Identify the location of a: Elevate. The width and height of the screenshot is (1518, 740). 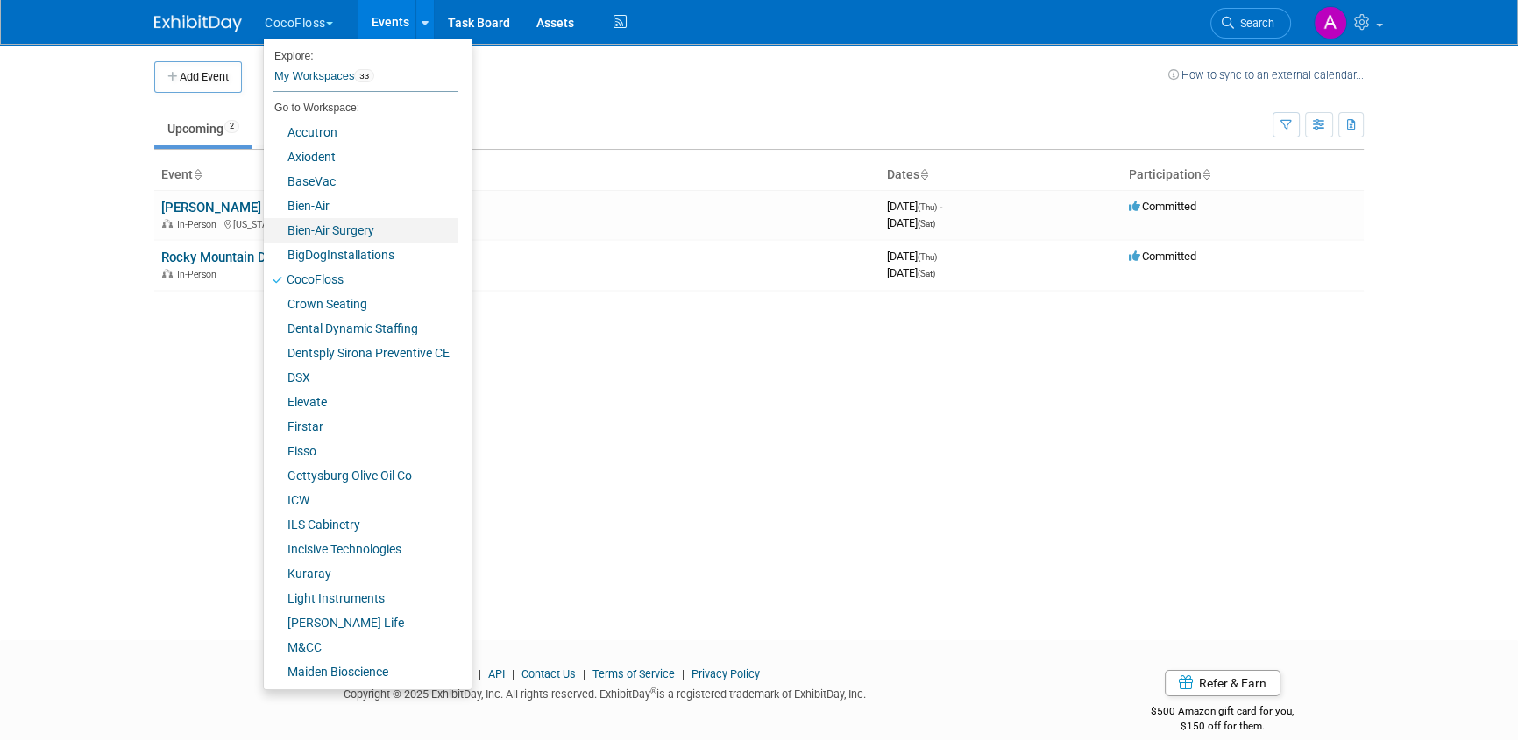
(361, 402).